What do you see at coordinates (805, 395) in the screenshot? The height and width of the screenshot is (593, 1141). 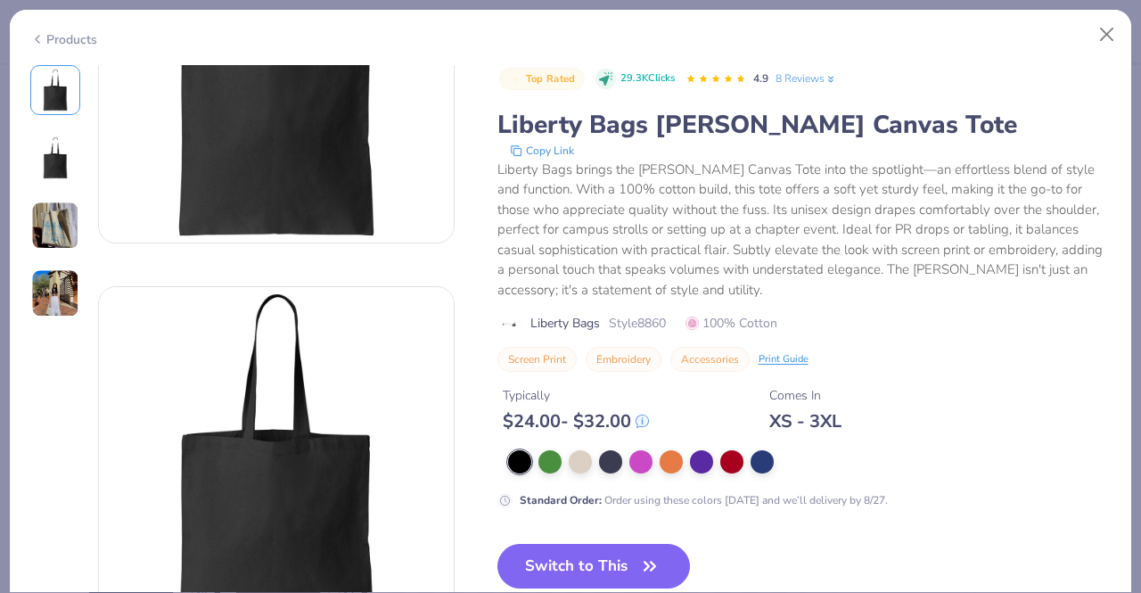 I see `div: Comes In` at bounding box center [805, 395].